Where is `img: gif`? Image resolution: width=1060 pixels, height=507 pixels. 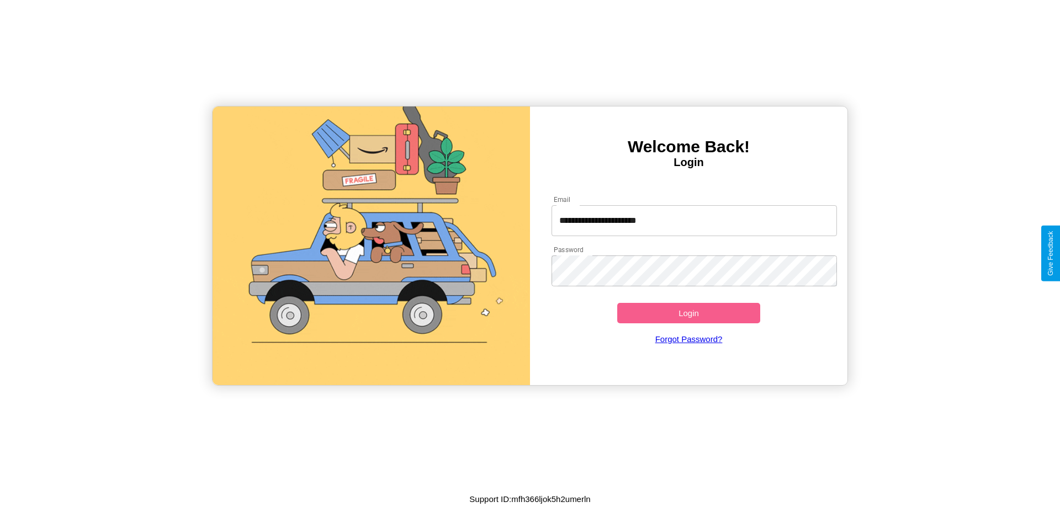 img: gif is located at coordinates (371, 246).